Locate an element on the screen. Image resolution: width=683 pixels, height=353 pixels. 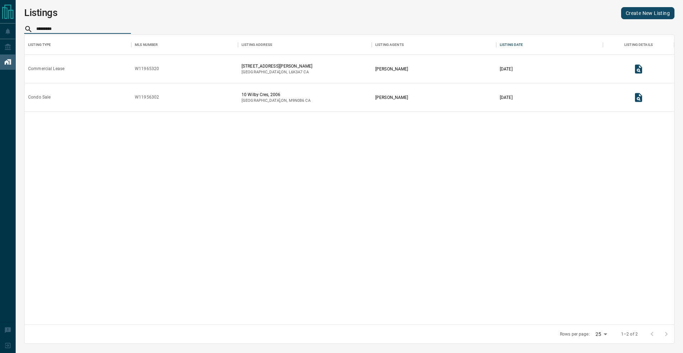
span: l6k3a7 is located at coordinates (296, 72).